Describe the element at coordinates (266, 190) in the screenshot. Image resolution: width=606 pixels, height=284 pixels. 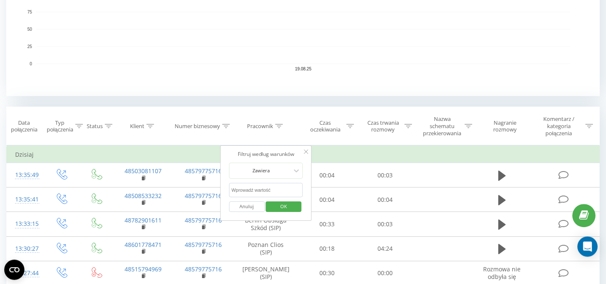
I see `input: Wprowadź wartość` at that location.